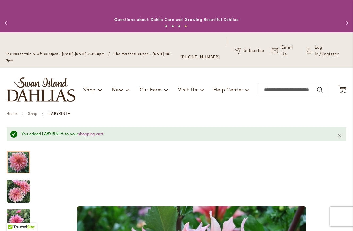 The image size is (353, 231). Describe the element at coordinates (11, 113) in the screenshot. I see `a: Home` at that location.